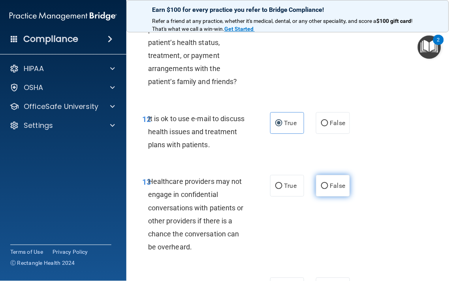  Describe the element at coordinates (264, 21) in the screenshot. I see `span: Refer a friend at any practice, whether it's medical, dental, or any other speciality, and score a` at that location.